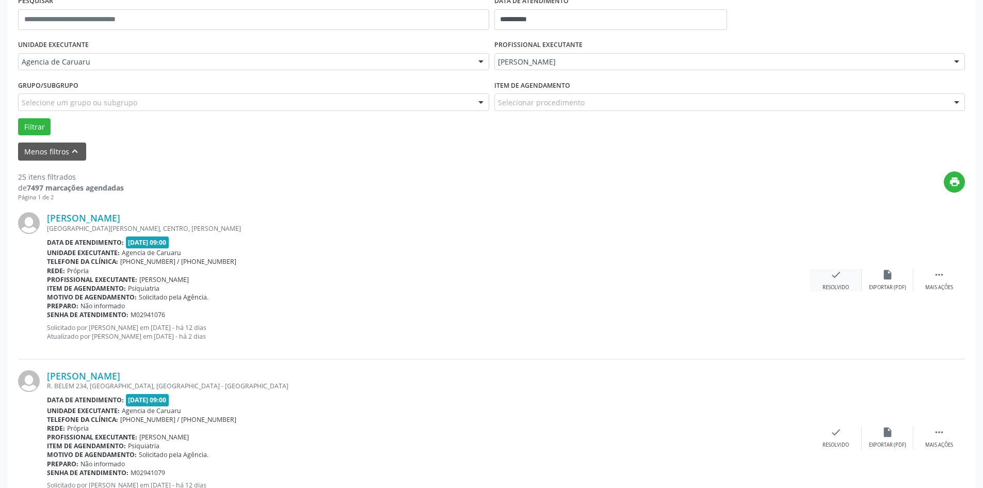 This screenshot has height=488, width=983. Describe the element at coordinates (75, 151) in the screenshot. I see `i: keyboard_arrow_up` at that location.